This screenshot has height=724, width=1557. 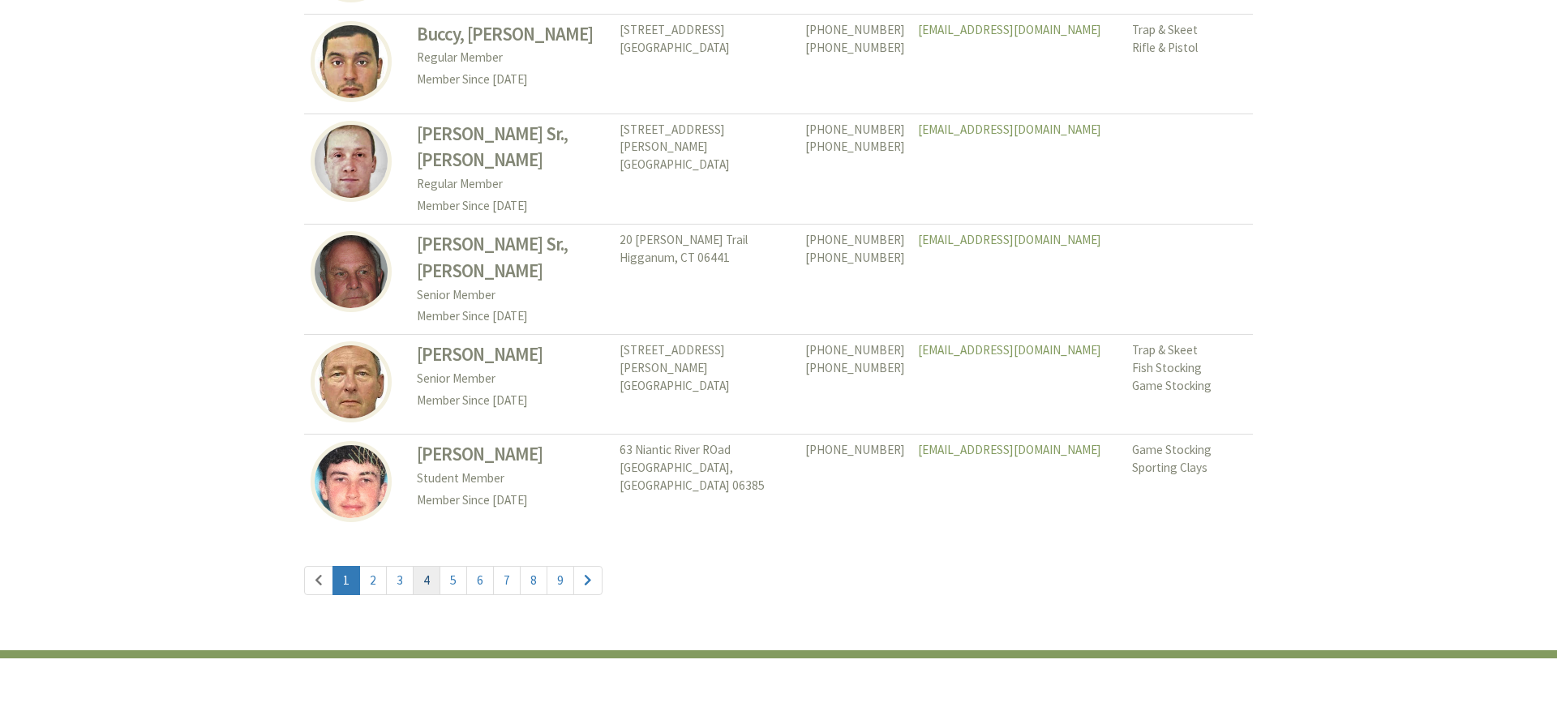 What do you see at coordinates (373, 581) in the screenshot?
I see `a: 2` at bounding box center [373, 581].